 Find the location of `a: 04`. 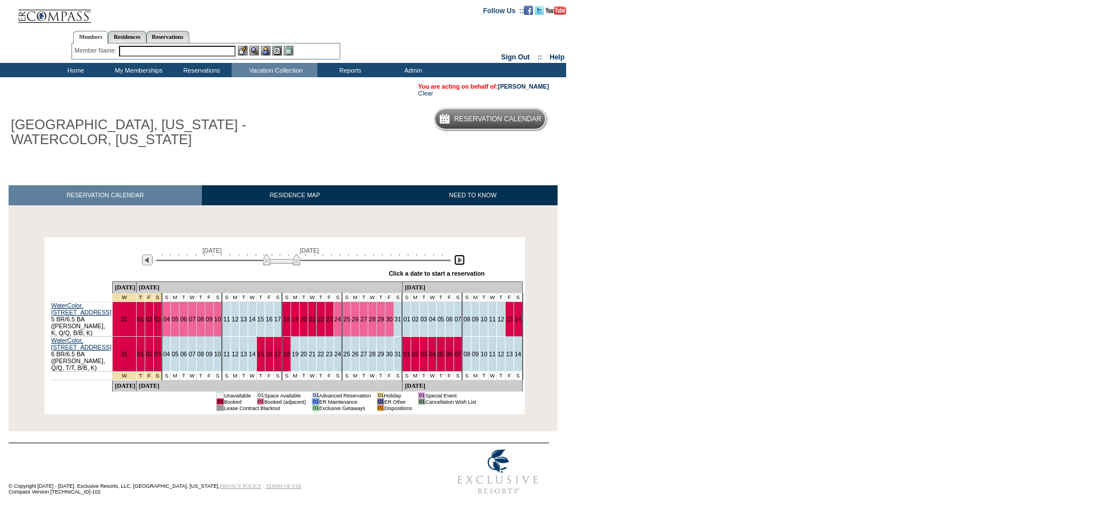

a: 04 is located at coordinates (432, 319).